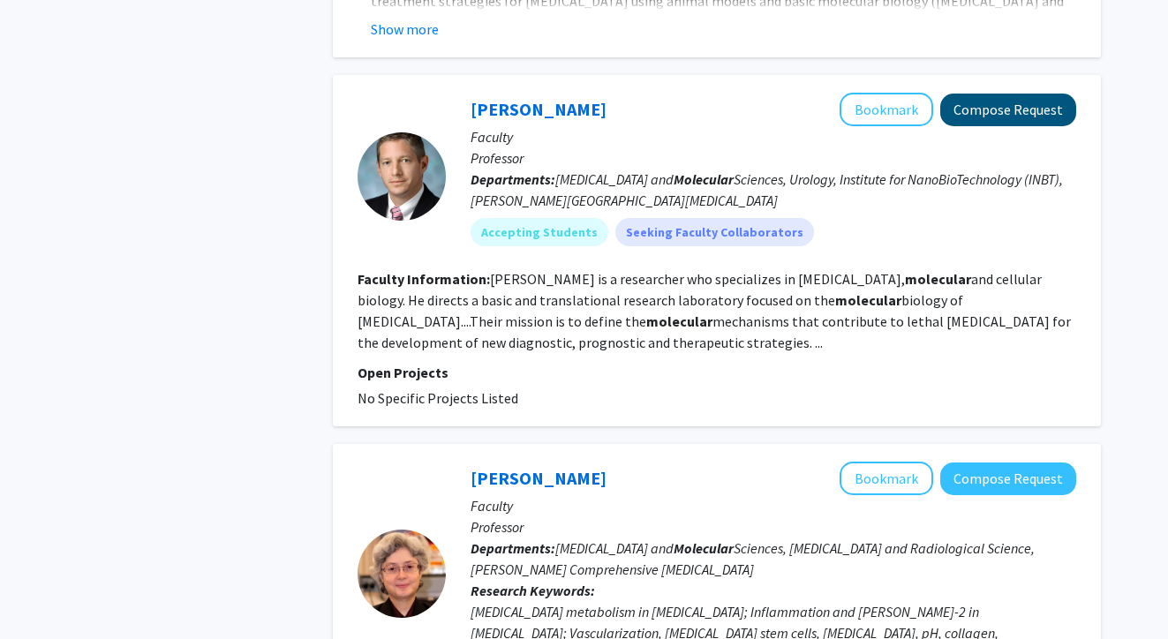  What do you see at coordinates (532, 591) in the screenshot?
I see `b: Research Keywords:` at bounding box center [532, 591].